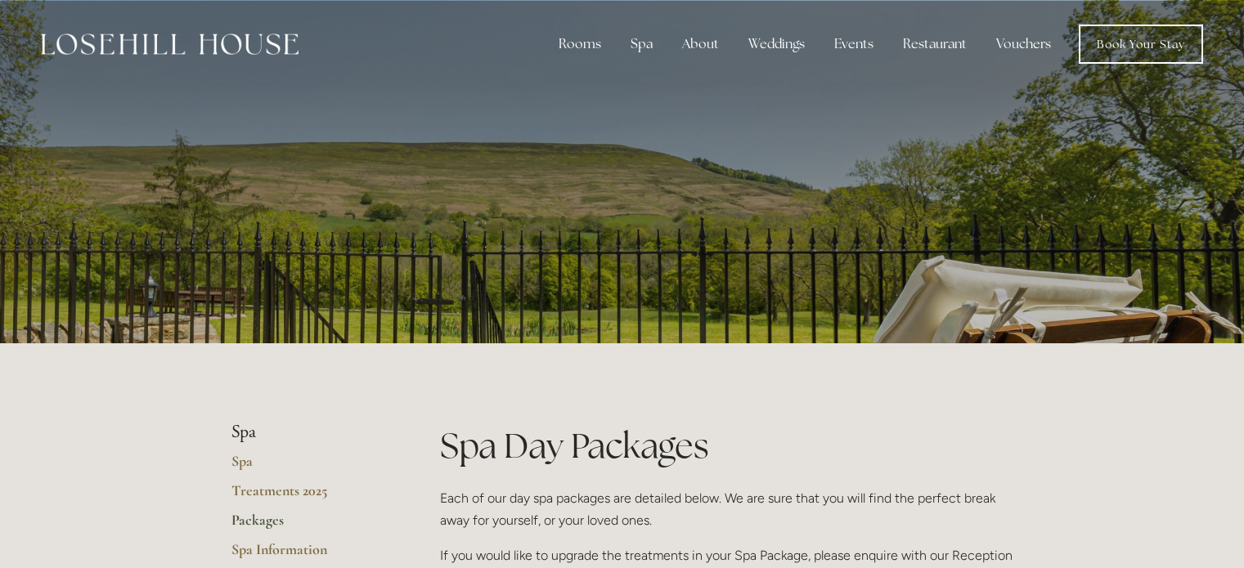  What do you see at coordinates (726, 446) in the screenshot?
I see `h1: Spa Day Packages` at bounding box center [726, 446].